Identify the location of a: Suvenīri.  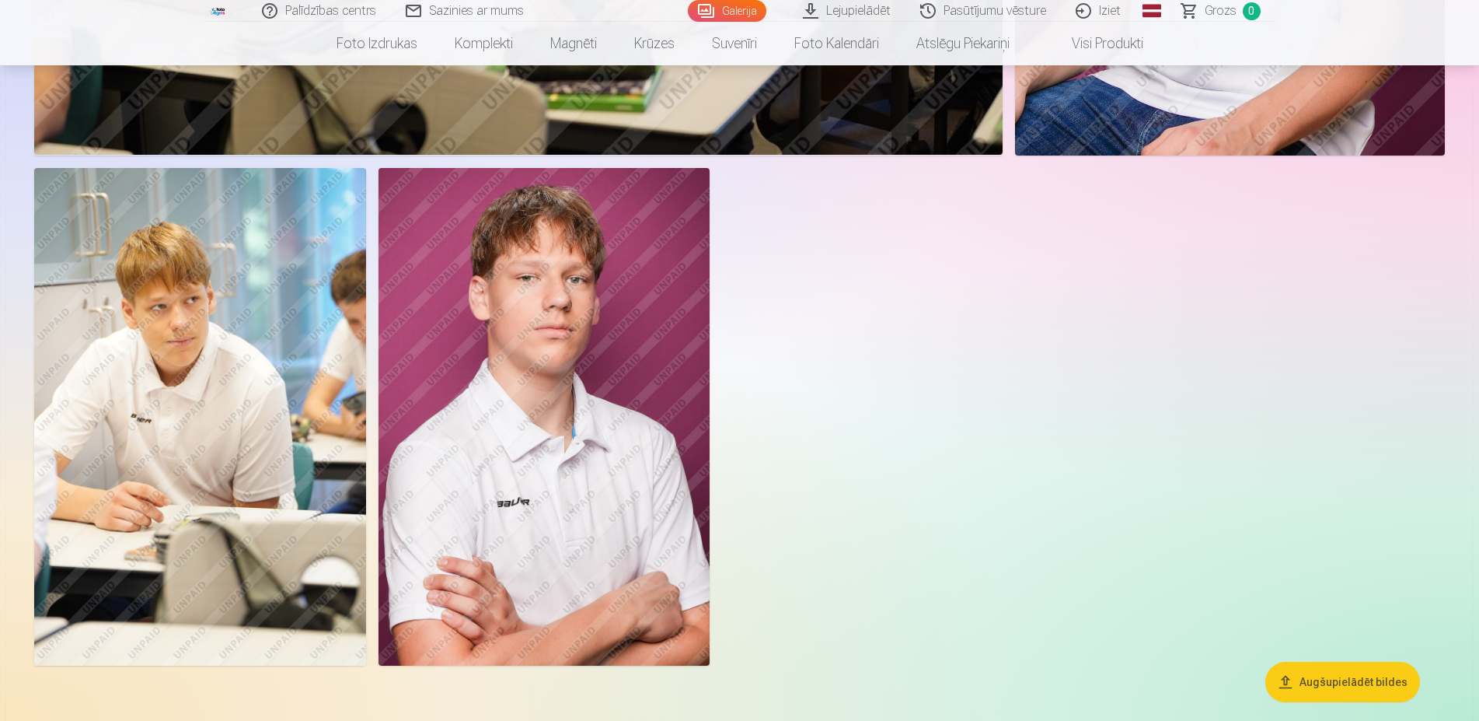
(735, 44).